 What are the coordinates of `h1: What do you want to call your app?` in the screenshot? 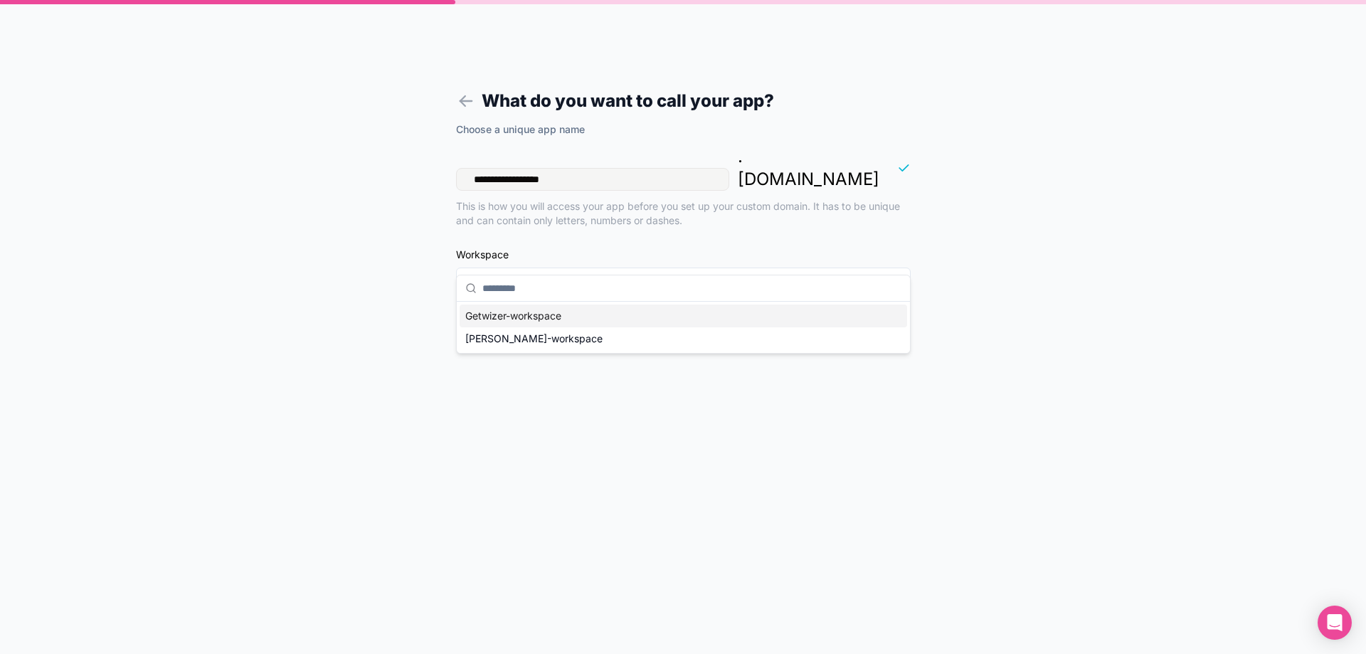 It's located at (683, 101).